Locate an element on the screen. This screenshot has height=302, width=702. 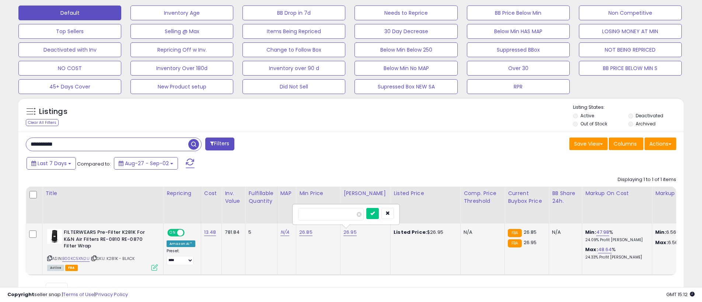
button: Items Being Repriced is located at coordinates (294, 31).